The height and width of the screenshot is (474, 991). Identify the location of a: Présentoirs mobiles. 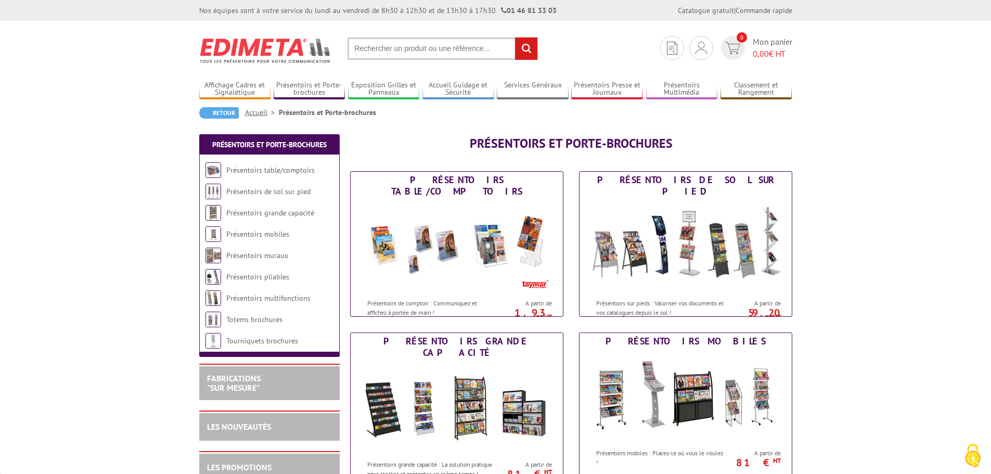
(258, 234).